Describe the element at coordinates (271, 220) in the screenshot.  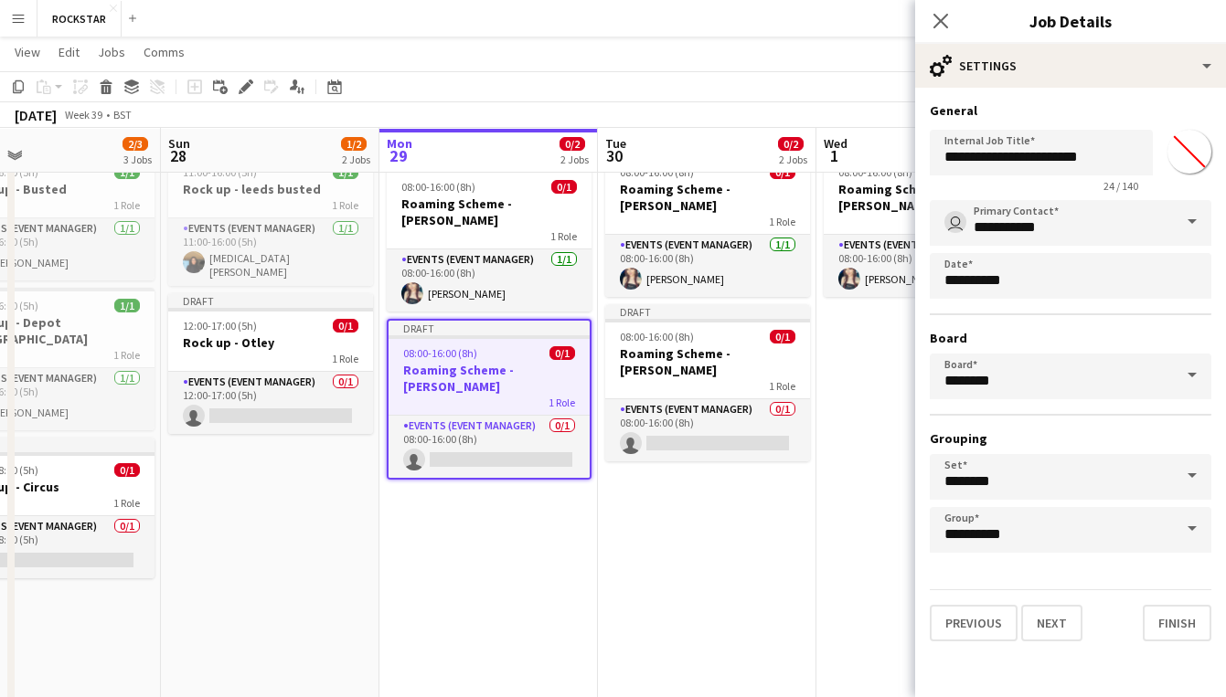
I see `div: 11:00-16:00 (5h)1/1Rock up - leeds busted1 RoleEvents (Event Manager)1/111:00-16:00 (5h)[MEDICAL_...` at that location.